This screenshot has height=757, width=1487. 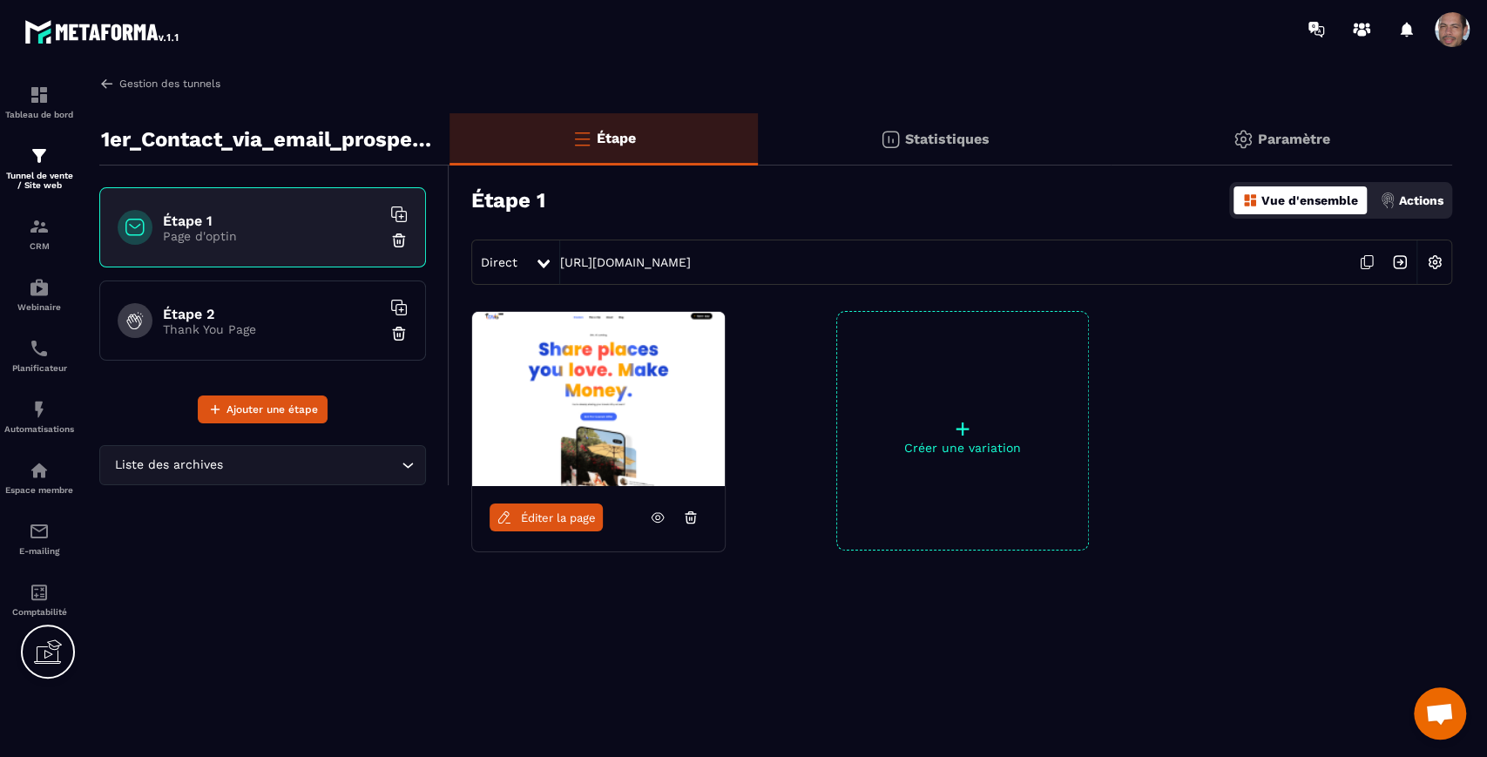 What do you see at coordinates (39, 167) in the screenshot?
I see `a: formationformationTunnel de vente / Site web` at bounding box center [39, 167].